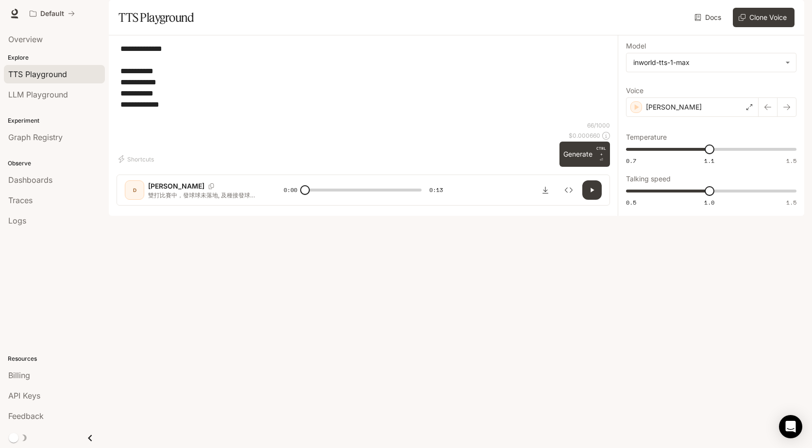 This screenshot has height=448, width=812. What do you see at coordinates (584, 154) in the screenshot?
I see `button: GenerateCTRL +⏎` at bounding box center [584, 154].